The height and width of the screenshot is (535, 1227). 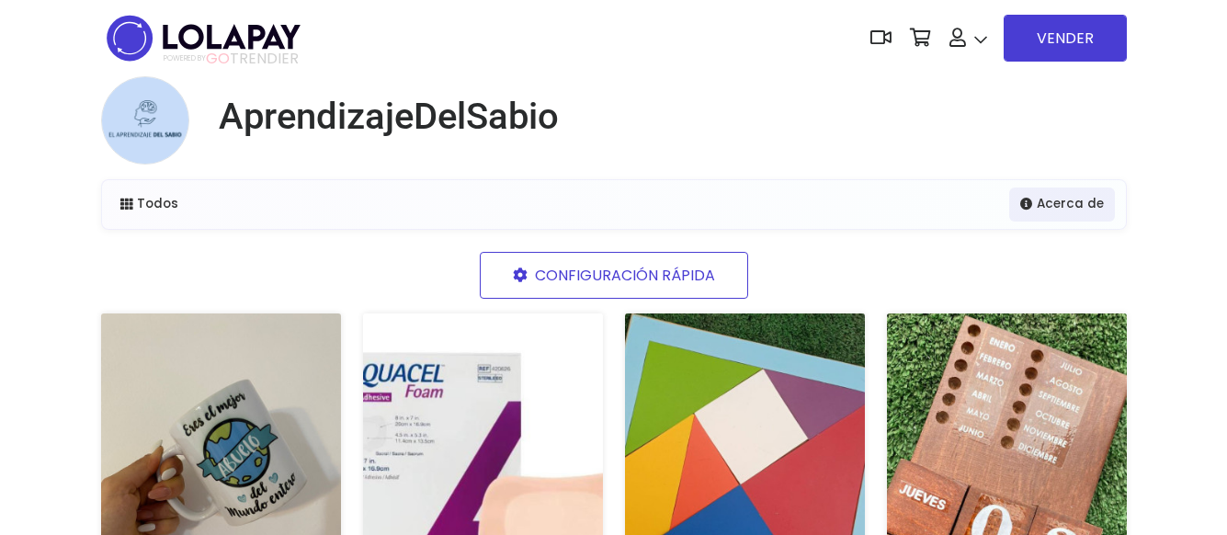 I want to click on a: Todos, so click(x=149, y=204).